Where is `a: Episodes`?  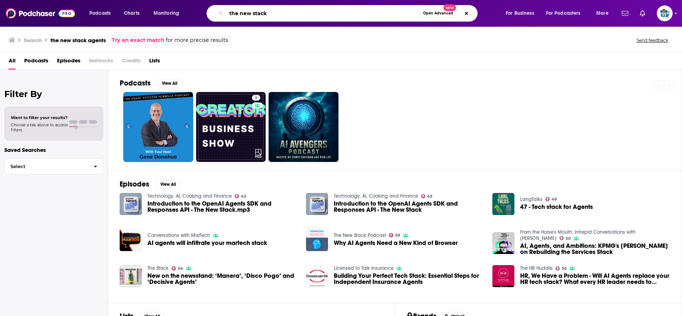
a: Episodes is located at coordinates (68, 62).